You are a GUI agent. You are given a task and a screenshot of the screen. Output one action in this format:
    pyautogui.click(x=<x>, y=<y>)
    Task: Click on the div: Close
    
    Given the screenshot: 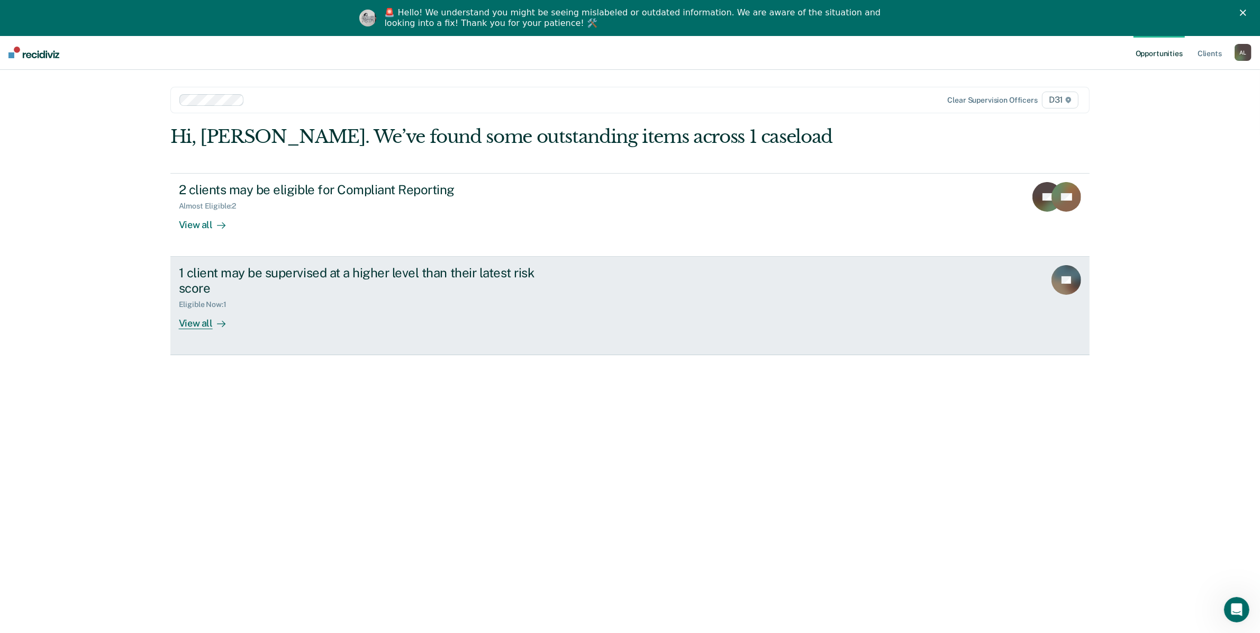 What is the action you would take?
    pyautogui.click(x=1246, y=13)
    